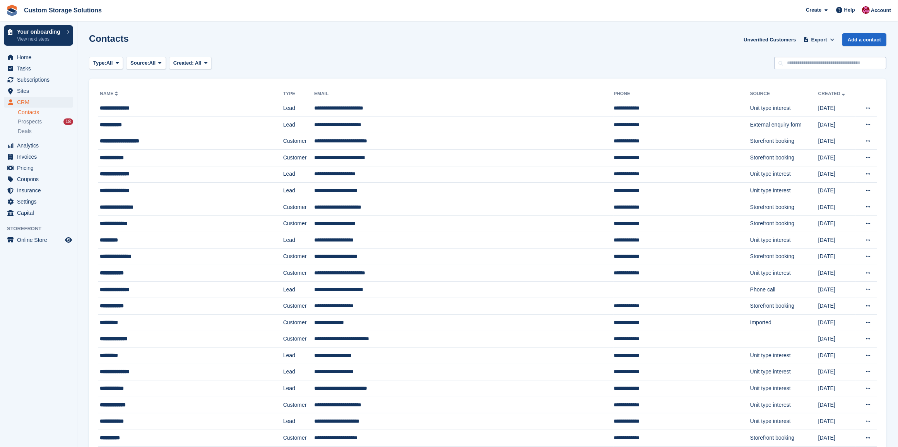 Image resolution: width=898 pixels, height=447 pixels. I want to click on th: Type, so click(299, 94).